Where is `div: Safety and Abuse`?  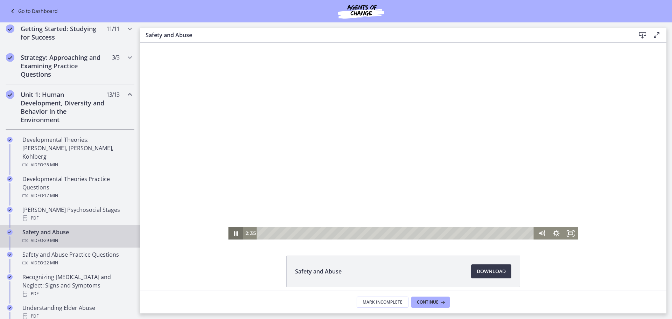 div: Safety and Abuse is located at coordinates (77, 236).